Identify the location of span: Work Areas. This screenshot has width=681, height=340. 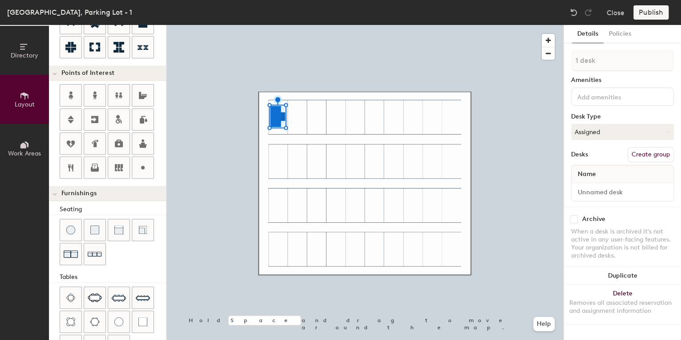
(24, 153).